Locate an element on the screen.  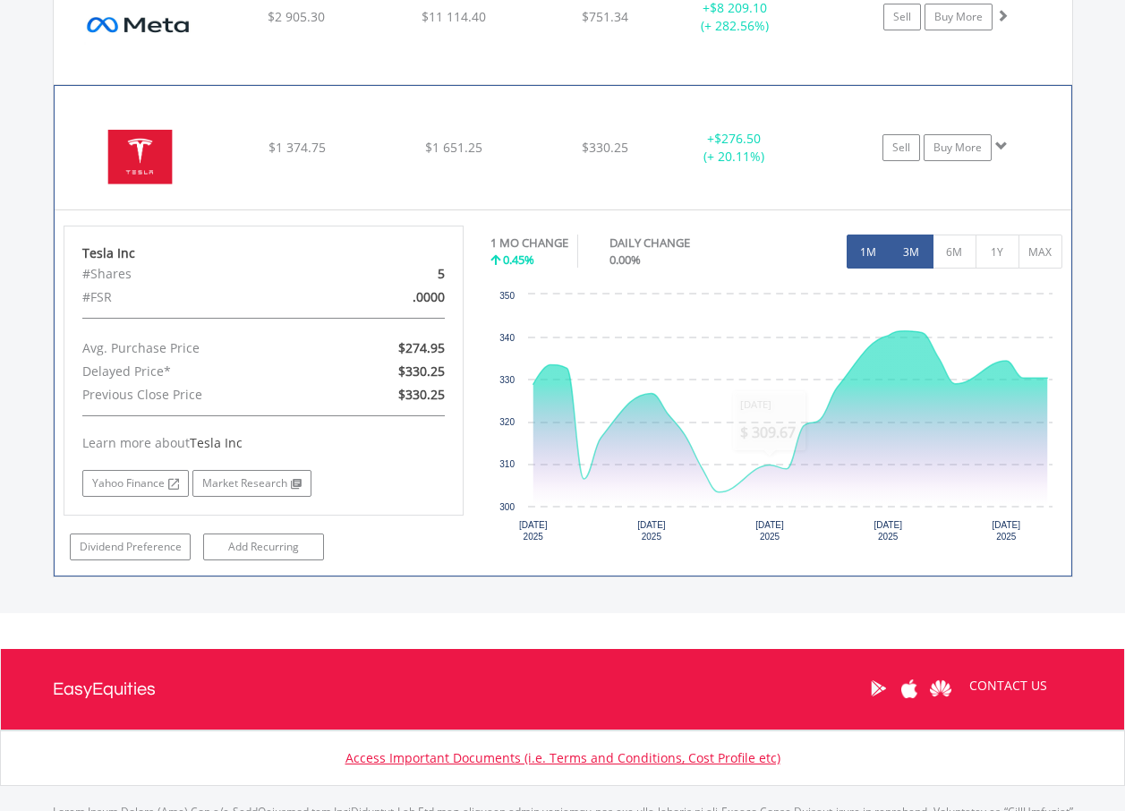
span: $2 905.30 is located at coordinates (296, 16).